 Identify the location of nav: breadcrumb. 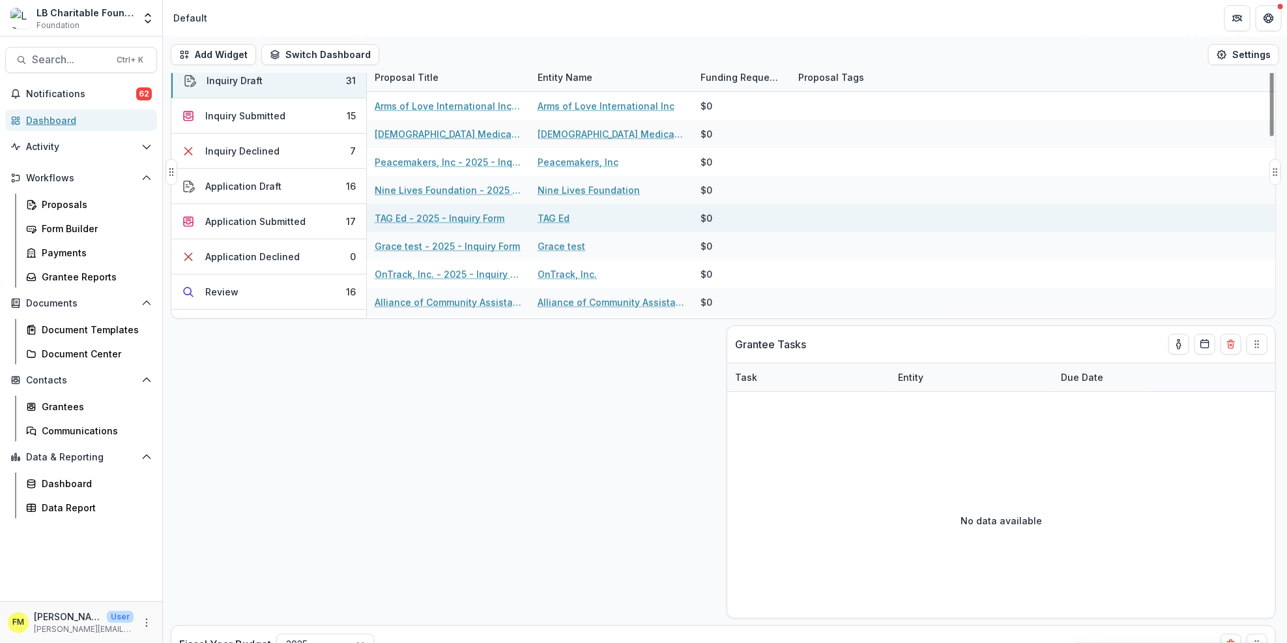
(190, 18).